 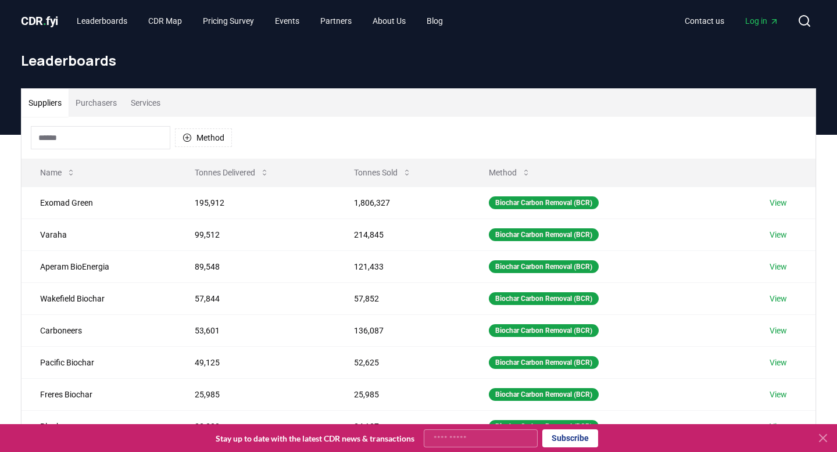 What do you see at coordinates (389, 21) in the screenshot?
I see `a: About Us` at bounding box center [389, 21].